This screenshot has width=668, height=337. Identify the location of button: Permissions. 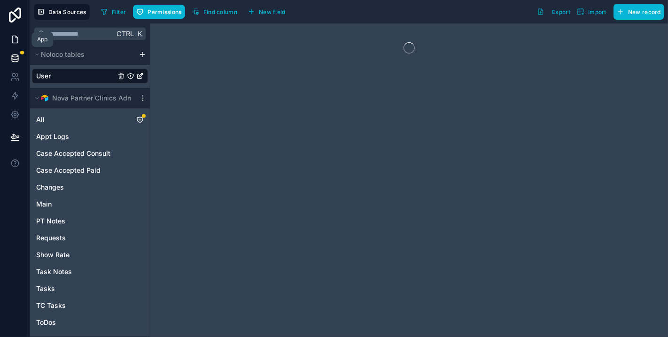
(159, 12).